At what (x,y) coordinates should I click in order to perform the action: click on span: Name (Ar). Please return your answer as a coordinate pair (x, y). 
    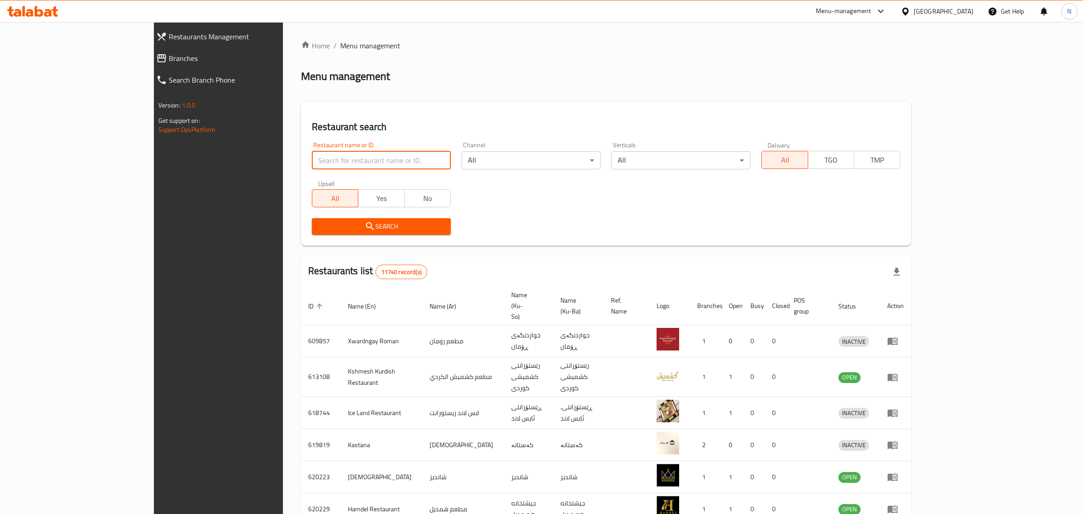
    Looking at the image, I should click on (449, 306).